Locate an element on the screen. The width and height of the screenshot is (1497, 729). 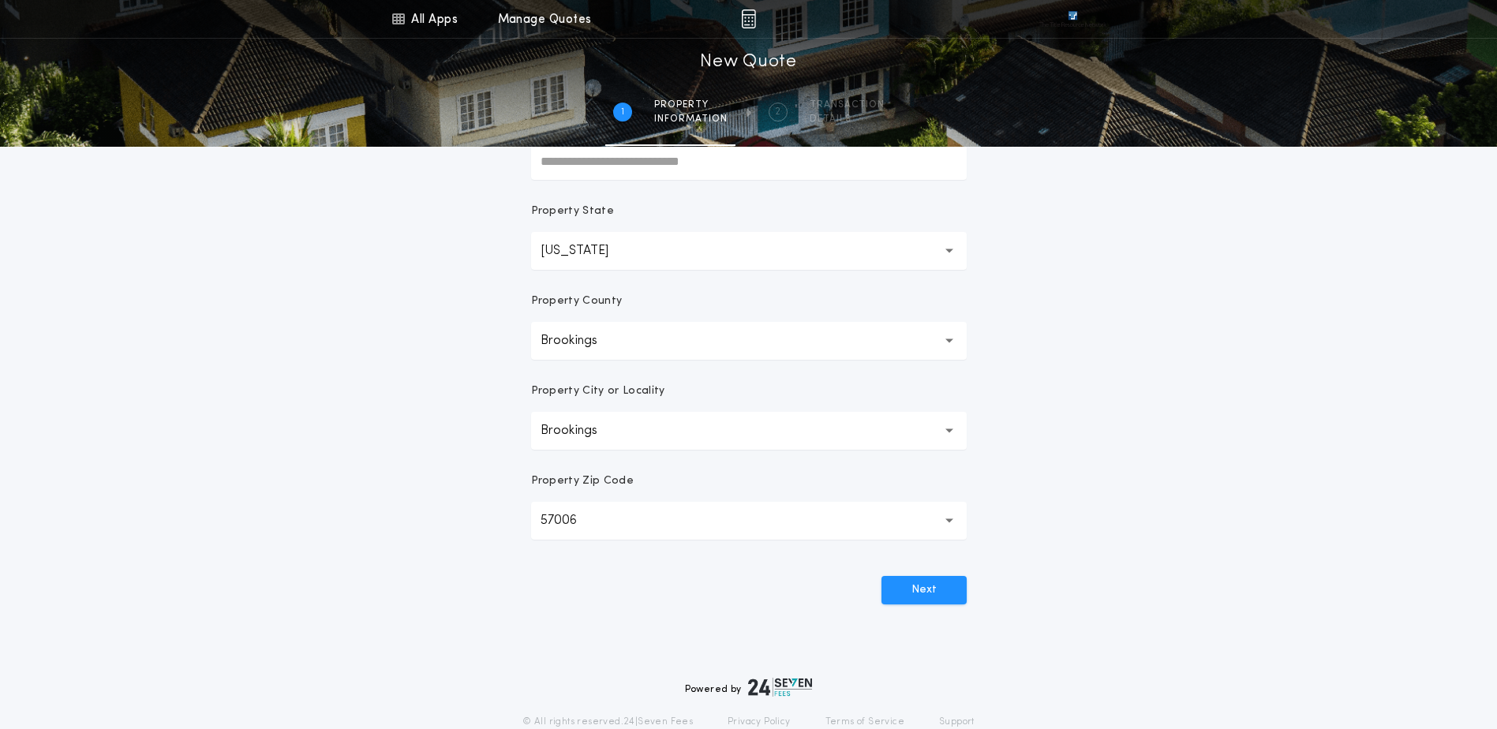
p: Property City or Locality is located at coordinates (598, 391).